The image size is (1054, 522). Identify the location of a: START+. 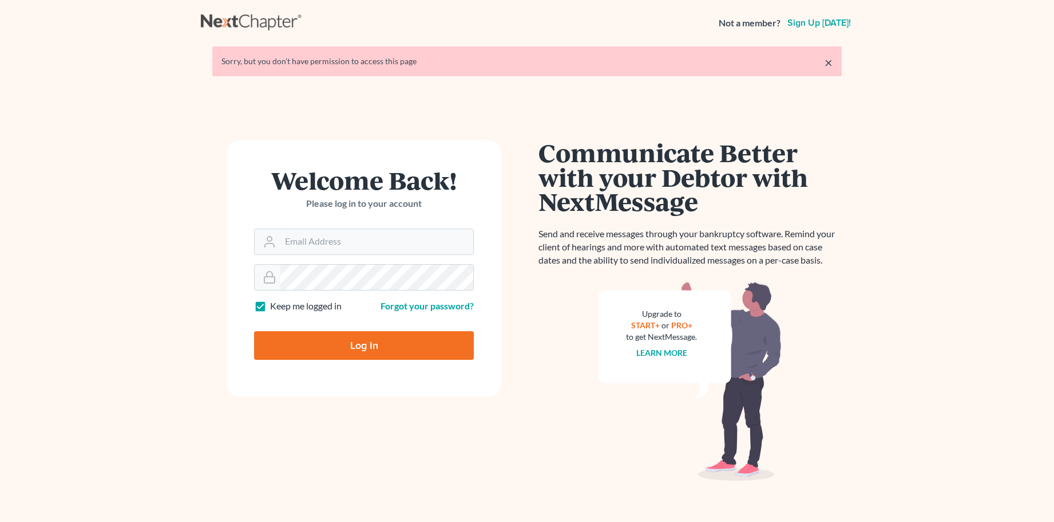
(646, 325).